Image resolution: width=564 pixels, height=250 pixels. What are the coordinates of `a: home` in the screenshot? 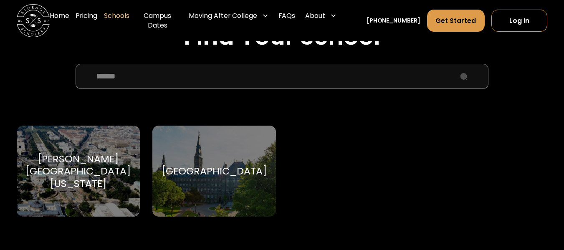 It's located at (33, 20).